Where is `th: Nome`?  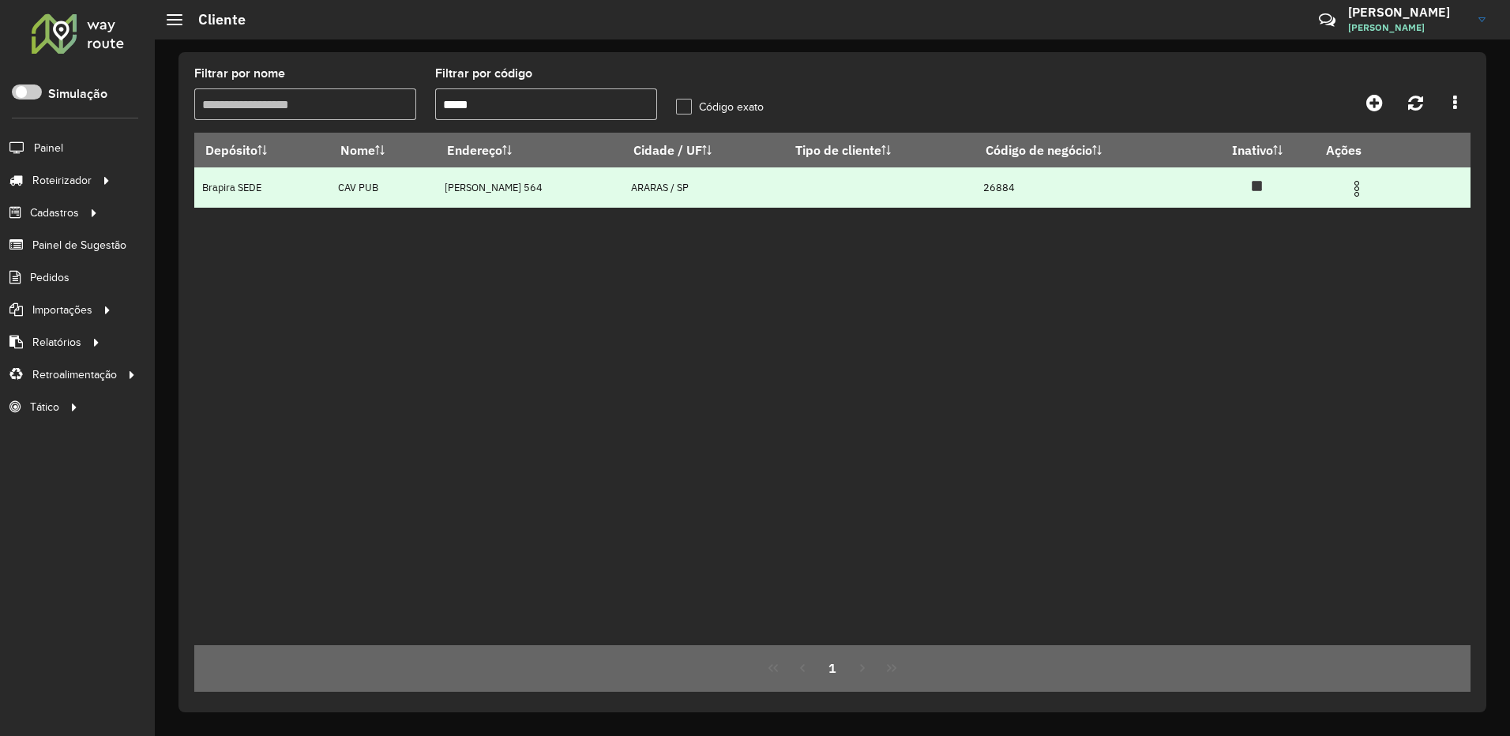 th: Nome is located at coordinates (382, 150).